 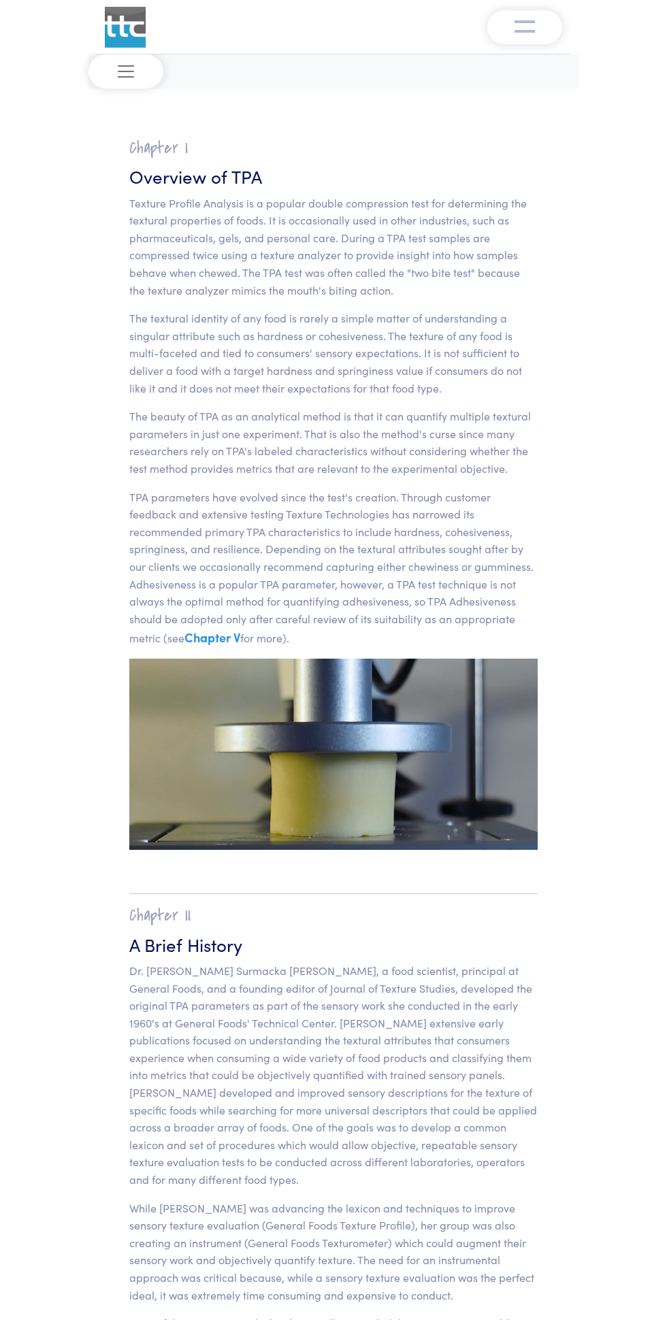 What do you see at coordinates (333, 944) in the screenshot?
I see `h3: A Brief History` at bounding box center [333, 944].